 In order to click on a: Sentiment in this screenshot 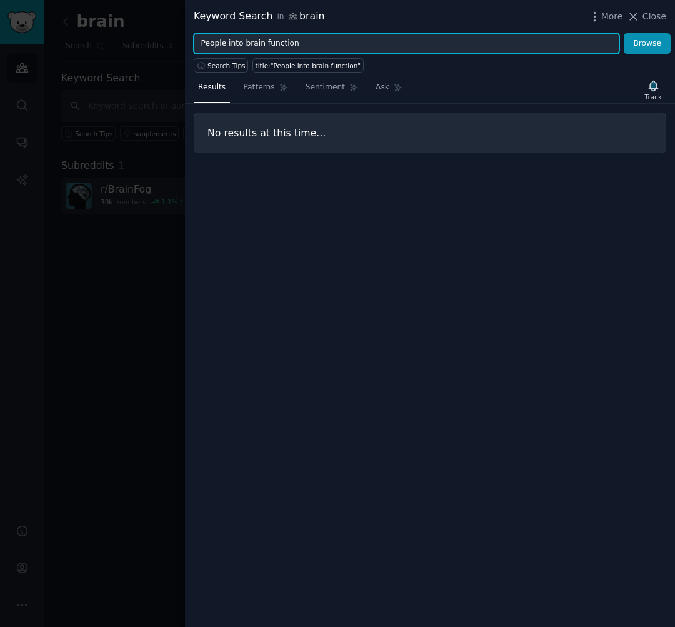, I will do `click(332, 90)`.